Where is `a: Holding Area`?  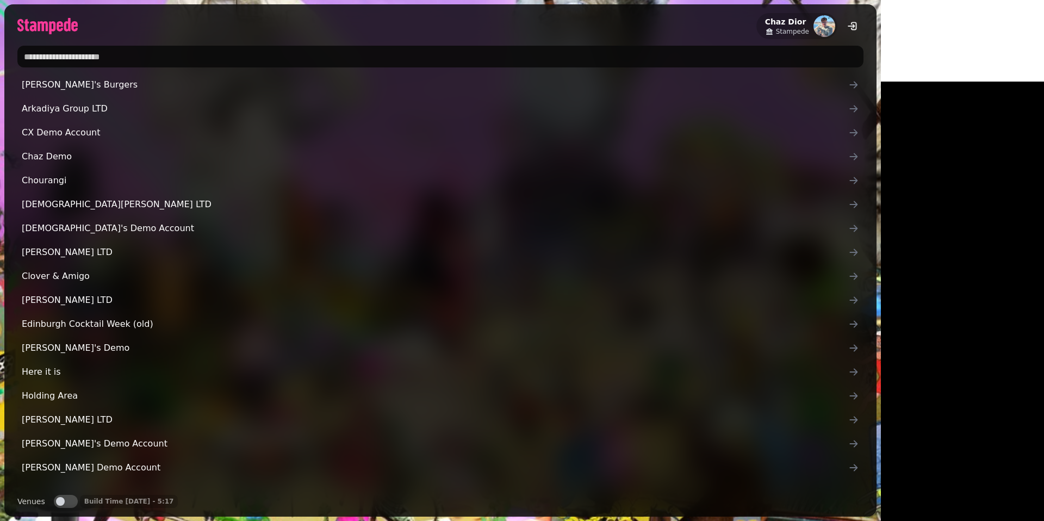
a: Holding Area is located at coordinates (440, 396).